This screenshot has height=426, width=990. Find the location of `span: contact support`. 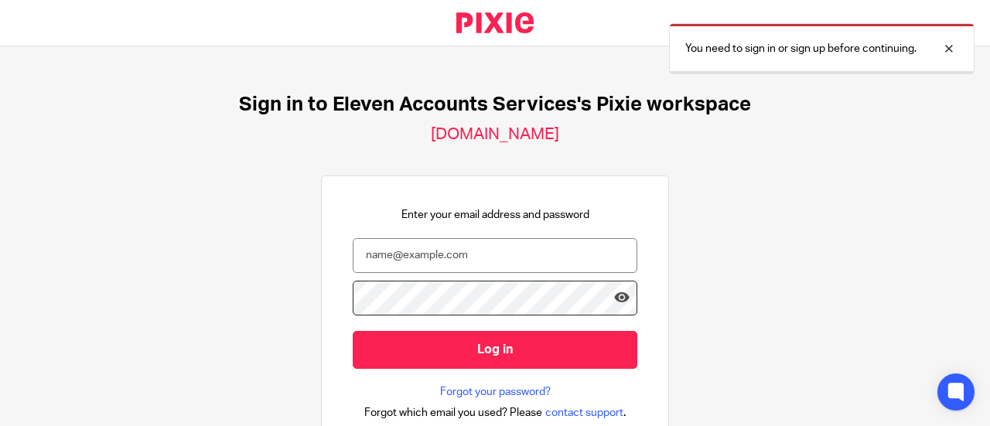

span: contact support is located at coordinates (584, 413).